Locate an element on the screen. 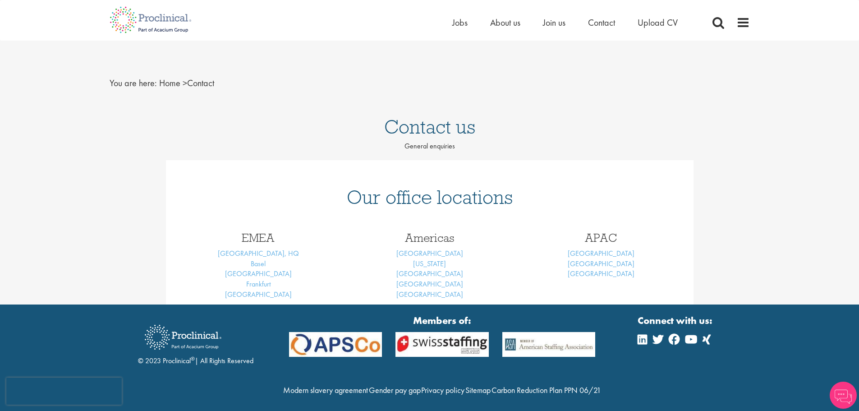 The width and height of the screenshot is (859, 411). a: Frankfurt is located at coordinates (258, 284).